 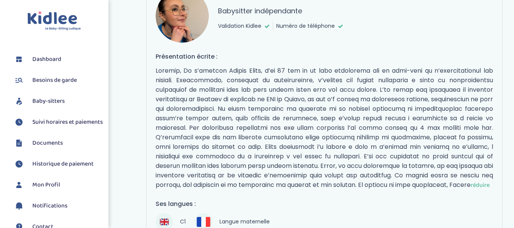 What do you see at coordinates (164, 222) in the screenshot?
I see `img: Anglais` at bounding box center [164, 222].